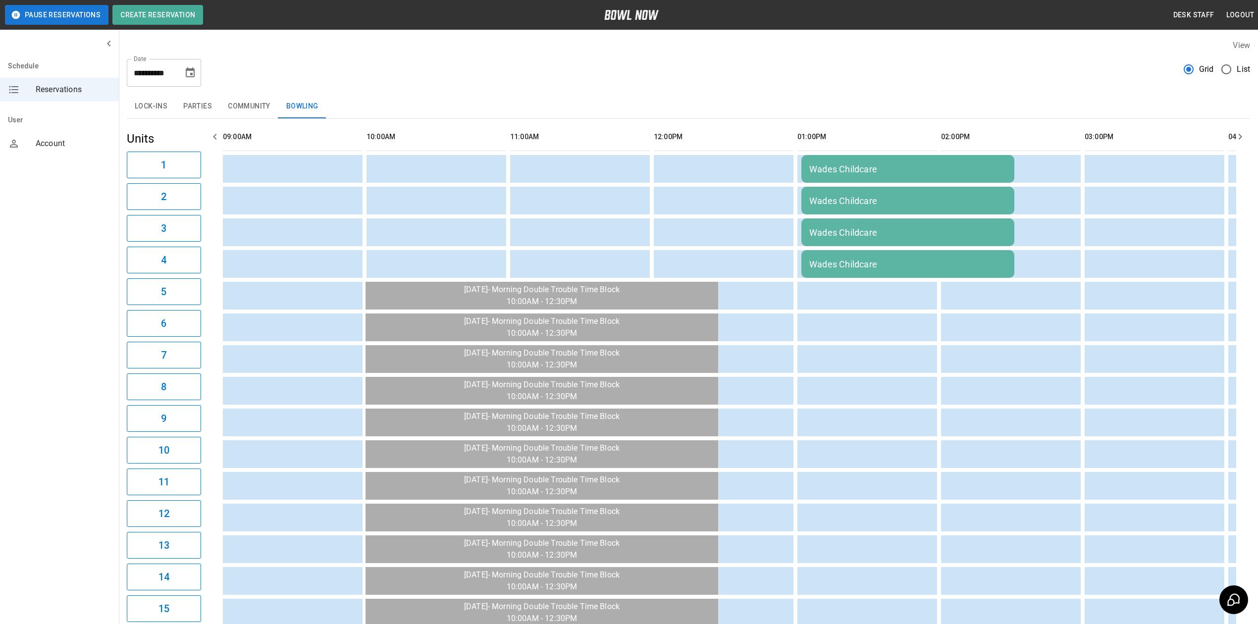 This screenshot has width=1258, height=624. What do you see at coordinates (164, 545) in the screenshot?
I see `h6: 13` at bounding box center [164, 545].